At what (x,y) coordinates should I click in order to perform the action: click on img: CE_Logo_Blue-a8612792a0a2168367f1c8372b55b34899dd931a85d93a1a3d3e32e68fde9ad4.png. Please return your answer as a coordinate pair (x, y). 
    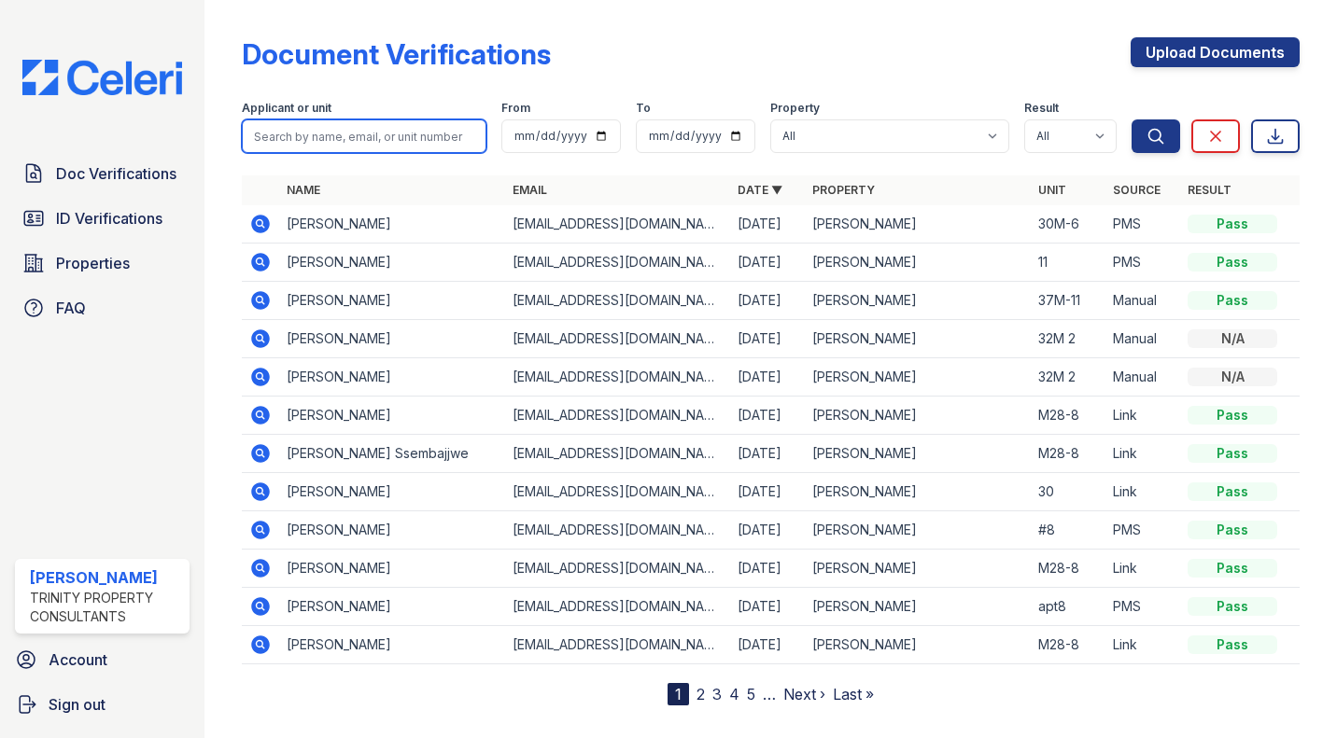
    Looking at the image, I should click on (102, 77).